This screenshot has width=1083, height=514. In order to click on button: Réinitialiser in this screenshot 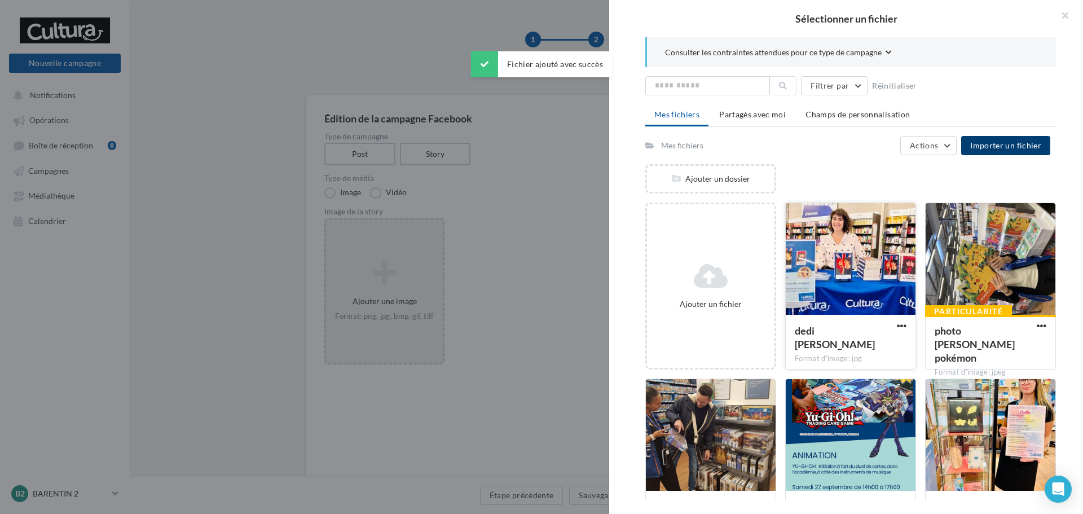, I will do `click(895, 86)`.